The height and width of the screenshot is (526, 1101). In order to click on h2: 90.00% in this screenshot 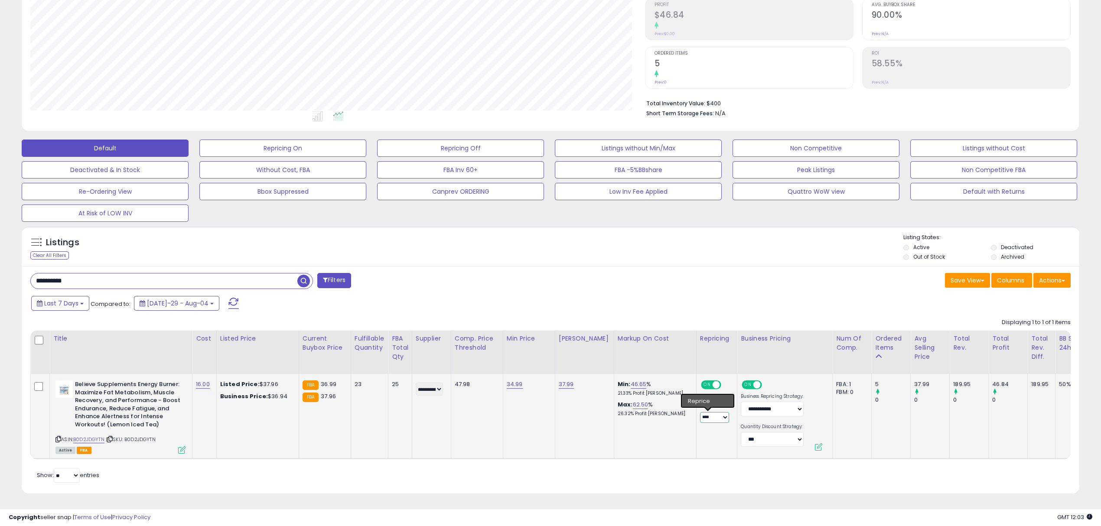, I will do `click(971, 16)`.